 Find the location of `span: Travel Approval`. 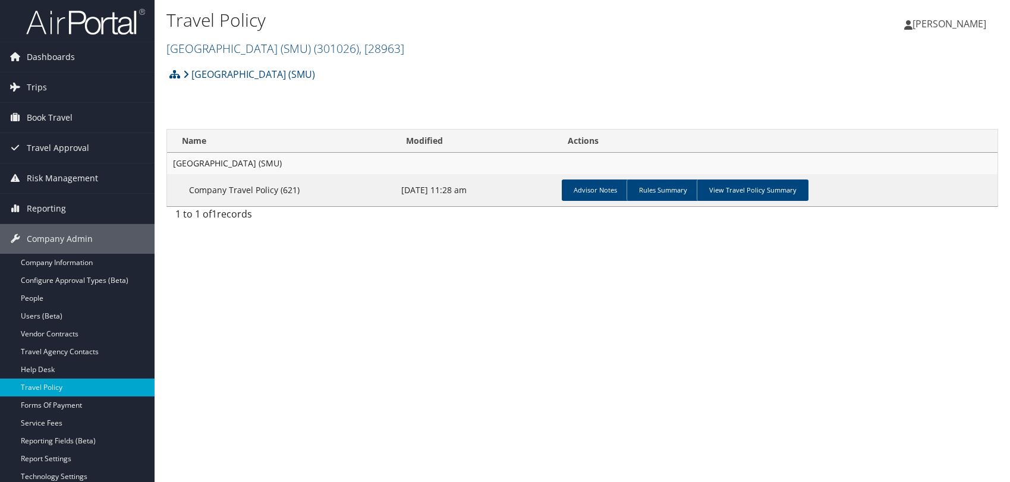

span: Travel Approval is located at coordinates (58, 148).